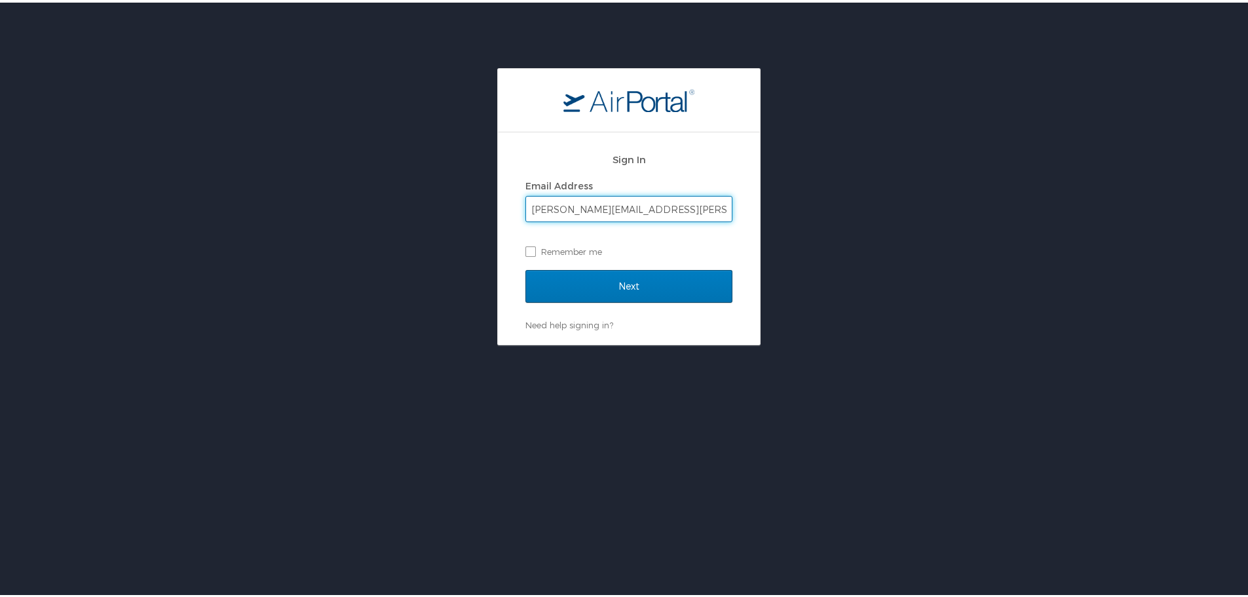  I want to click on h2: Sign In, so click(629, 157).